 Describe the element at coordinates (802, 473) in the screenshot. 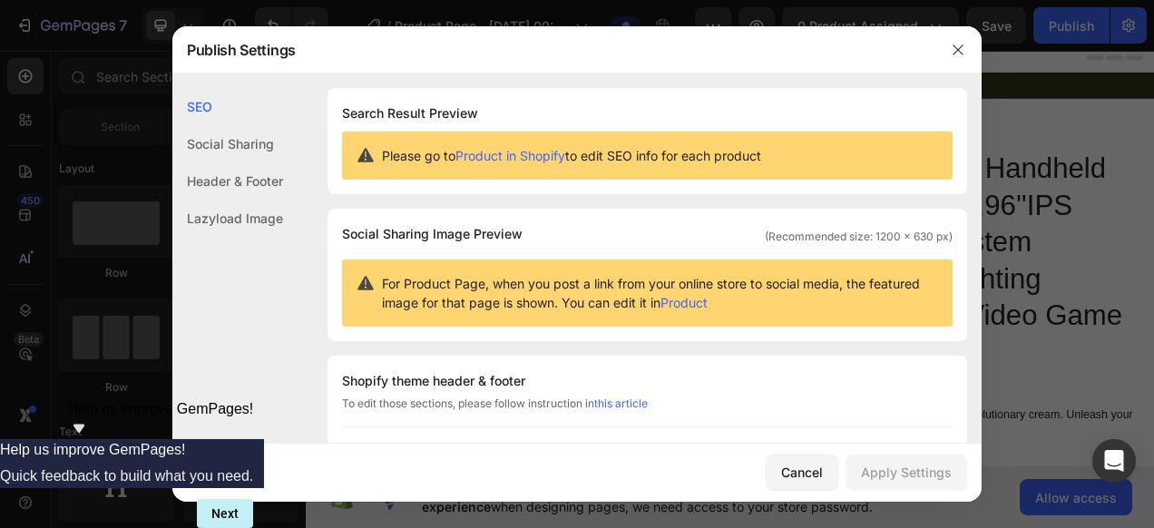

I see `button: Cancel` at that location.